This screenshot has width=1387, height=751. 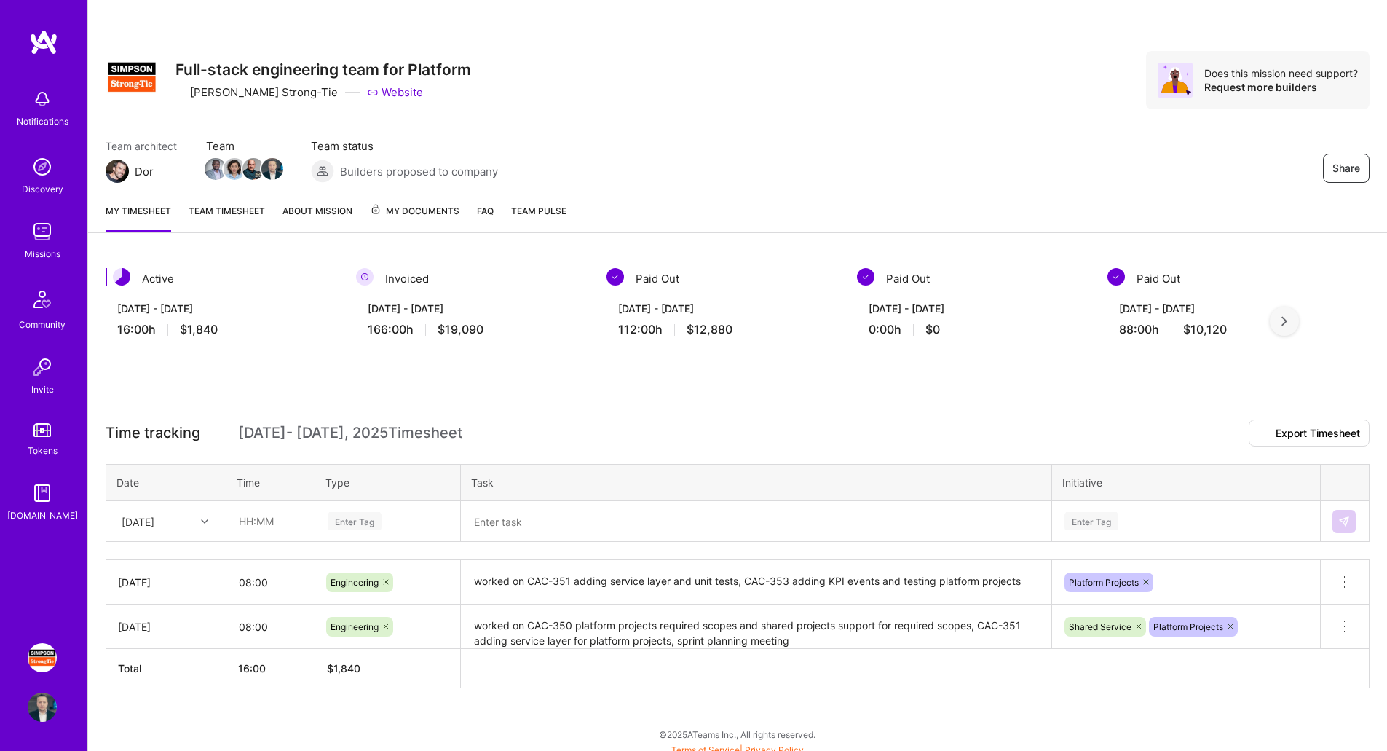 What do you see at coordinates (1346, 168) in the screenshot?
I see `button: Share` at bounding box center [1346, 168].